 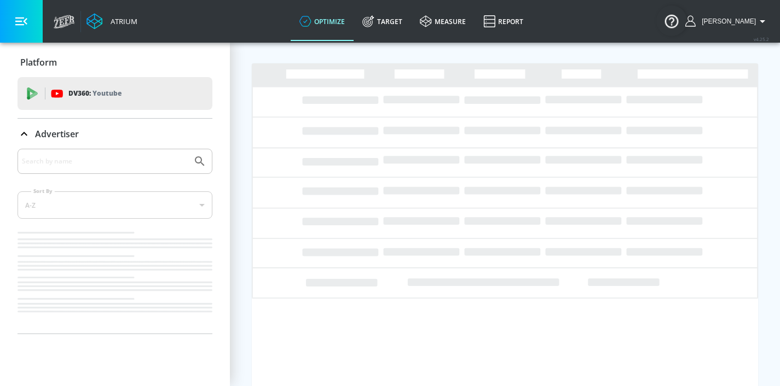 I want to click on a: optimize, so click(x=322, y=21).